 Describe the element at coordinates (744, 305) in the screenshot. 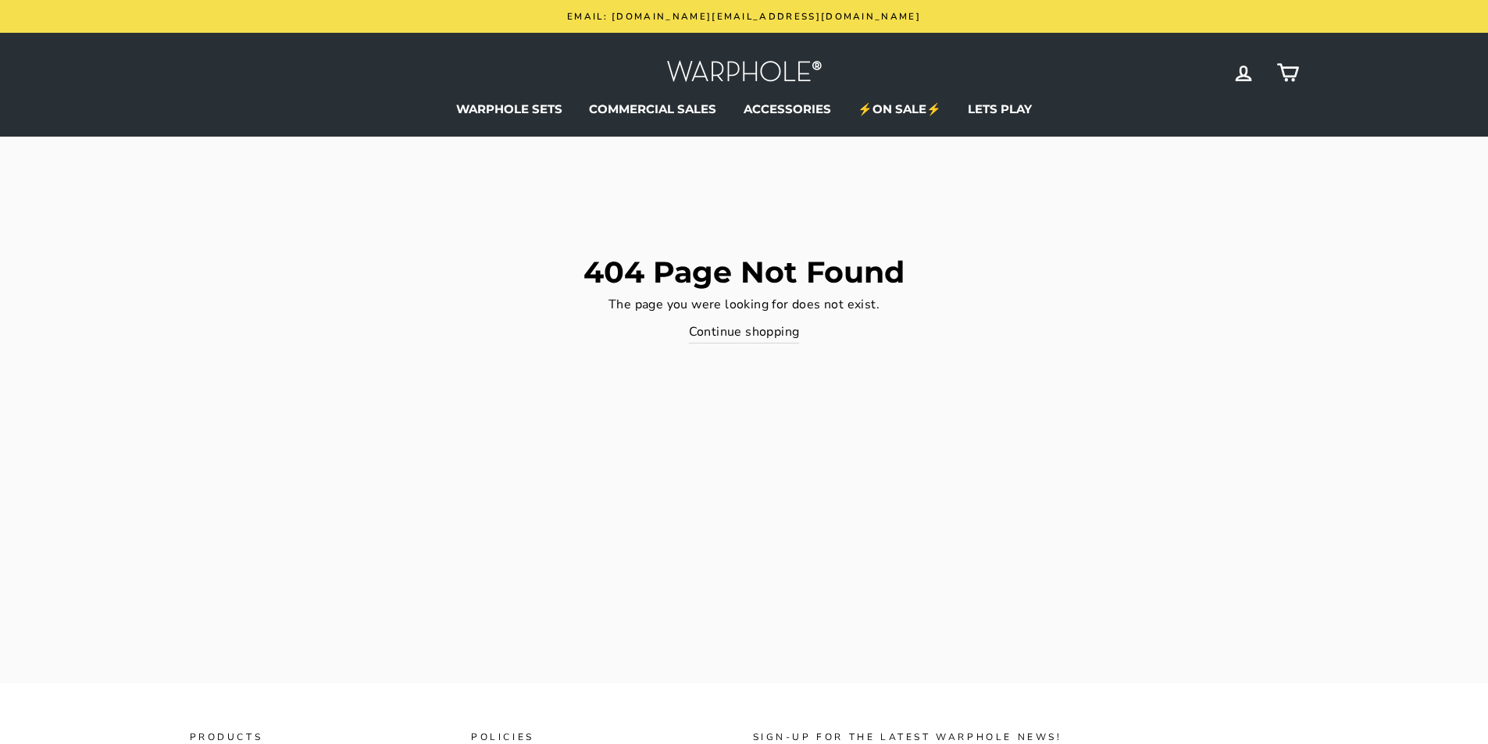

I see `p: The page you were looking for does not exist.` at that location.